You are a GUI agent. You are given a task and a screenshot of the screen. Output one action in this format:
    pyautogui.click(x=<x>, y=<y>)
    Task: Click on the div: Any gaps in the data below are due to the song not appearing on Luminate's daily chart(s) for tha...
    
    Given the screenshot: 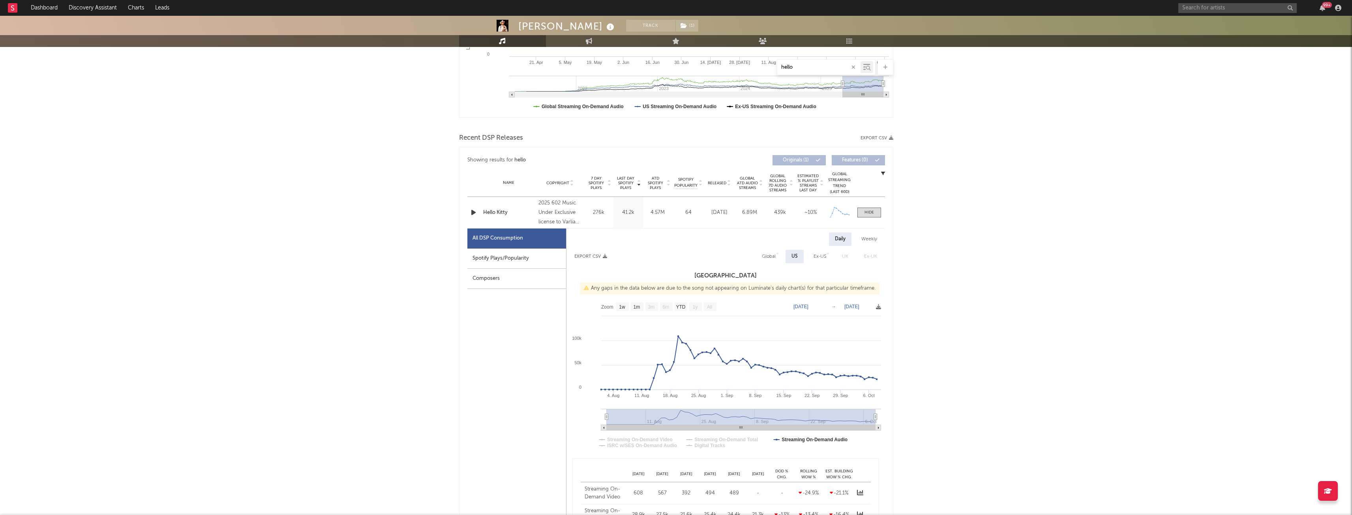 What is the action you would take?
    pyautogui.click(x=730, y=289)
    